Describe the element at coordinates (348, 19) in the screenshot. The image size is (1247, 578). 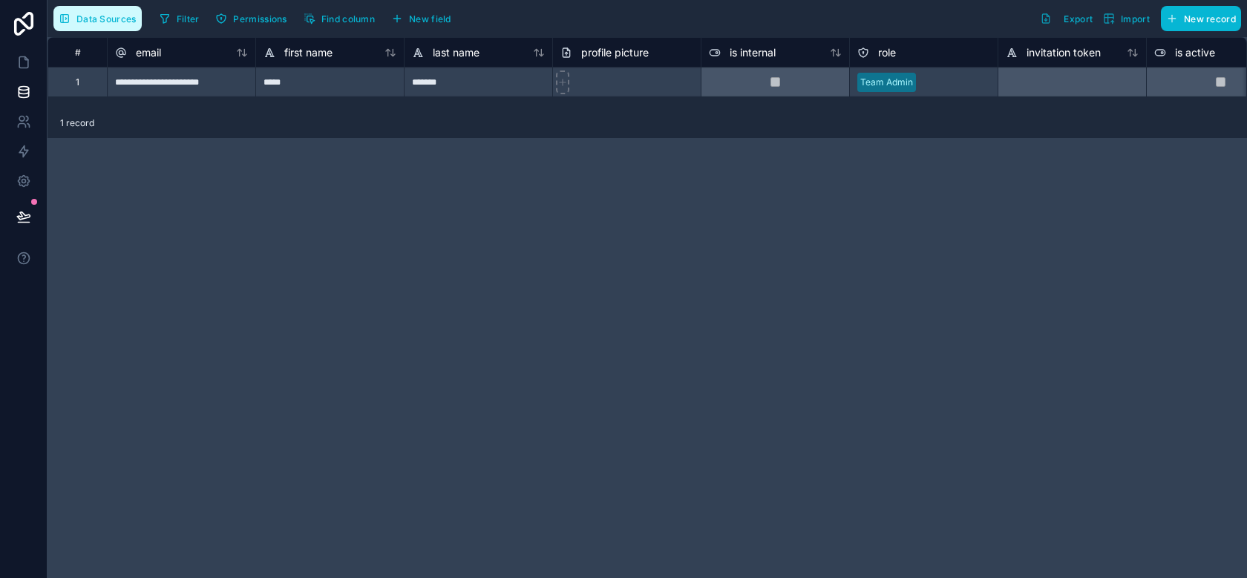
I see `span: Find column` at that location.